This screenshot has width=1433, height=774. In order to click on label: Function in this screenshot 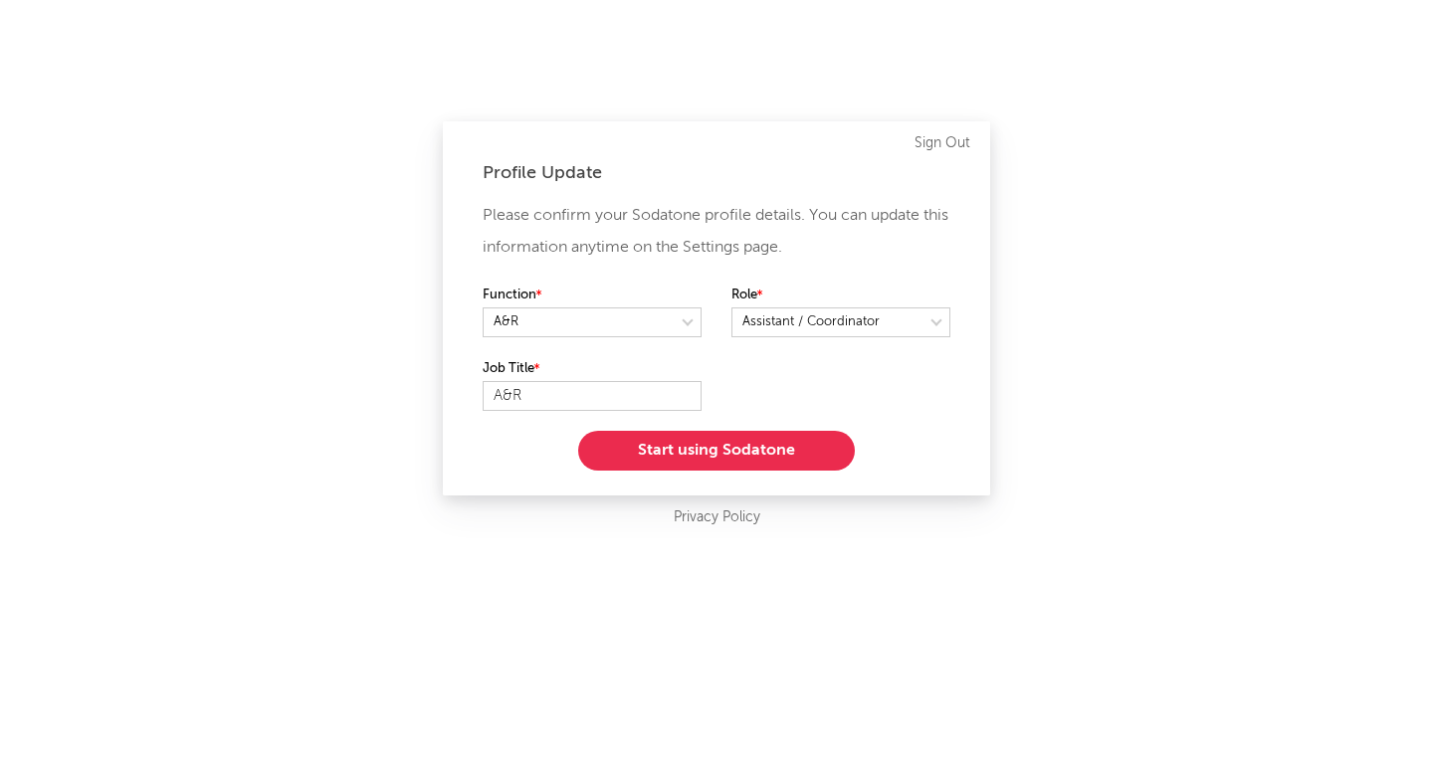, I will do `click(592, 296)`.